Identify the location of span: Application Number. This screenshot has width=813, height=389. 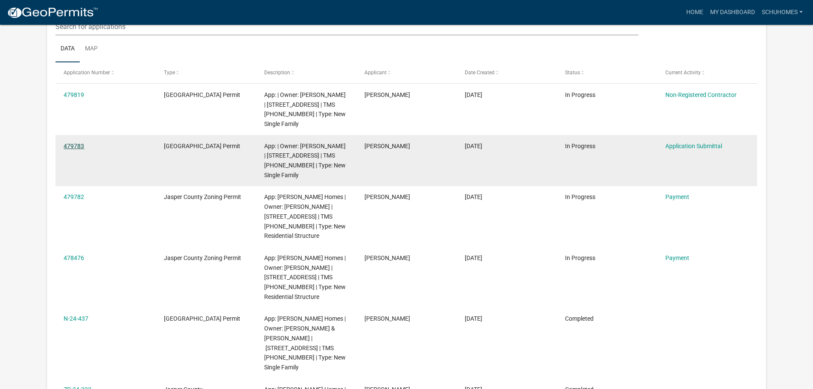
(87, 73).